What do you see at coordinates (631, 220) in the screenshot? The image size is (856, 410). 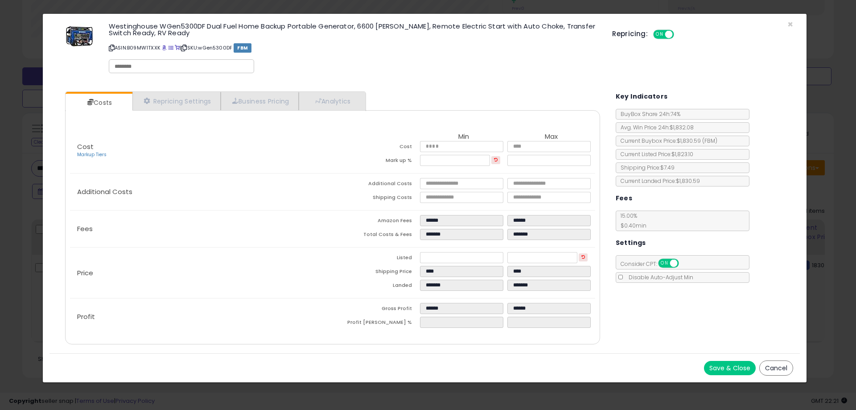 I see `span: 15.00 %` at bounding box center [631, 220].